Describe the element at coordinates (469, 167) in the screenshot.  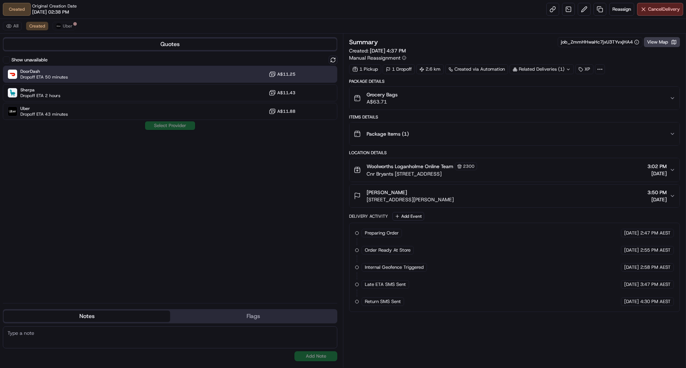
I see `span: 2300` at that location.